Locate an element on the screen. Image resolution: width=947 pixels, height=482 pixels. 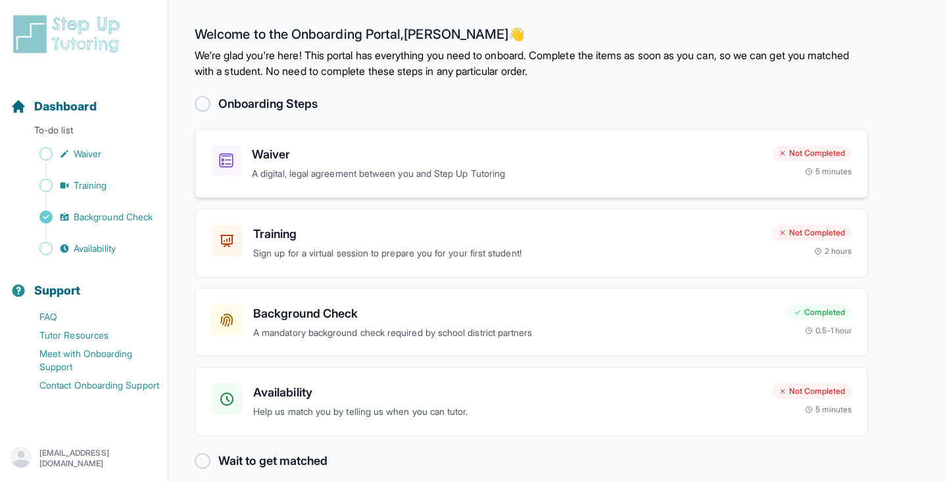
p: To-do list is located at coordinates (84, 133).